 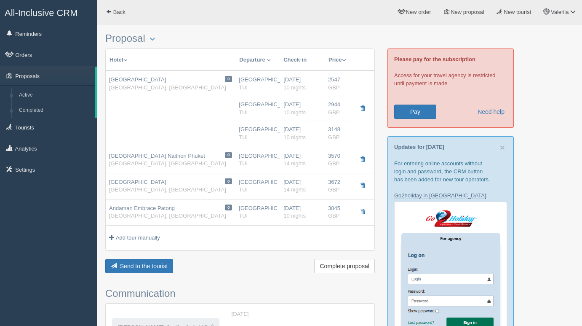 What do you see at coordinates (252, 59) in the screenshot?
I see `span: Departure` at bounding box center [252, 59].